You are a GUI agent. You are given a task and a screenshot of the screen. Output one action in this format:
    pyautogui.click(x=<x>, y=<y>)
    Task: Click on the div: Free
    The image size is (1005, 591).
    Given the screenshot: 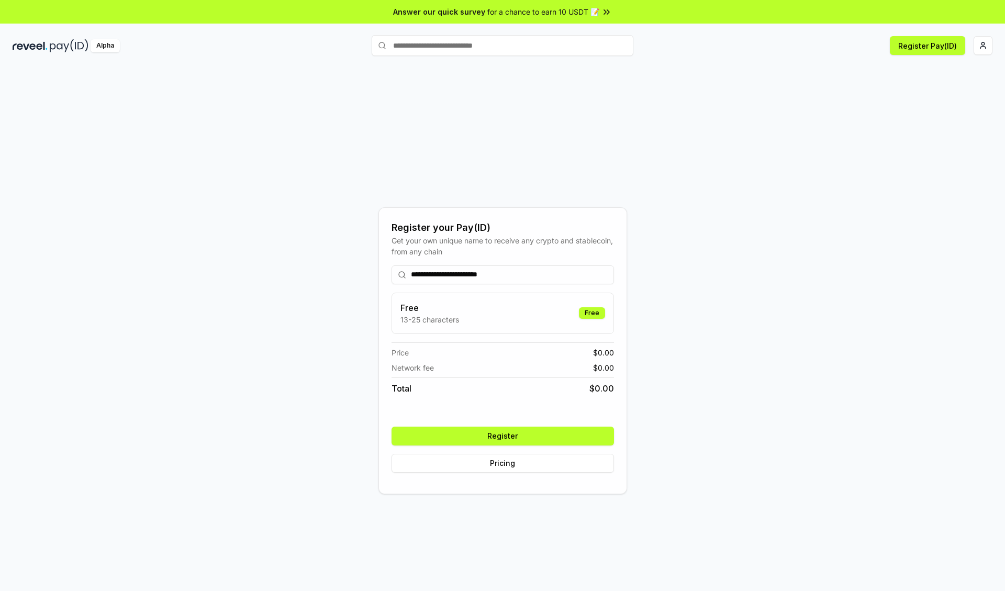 What is the action you would take?
    pyautogui.click(x=592, y=313)
    